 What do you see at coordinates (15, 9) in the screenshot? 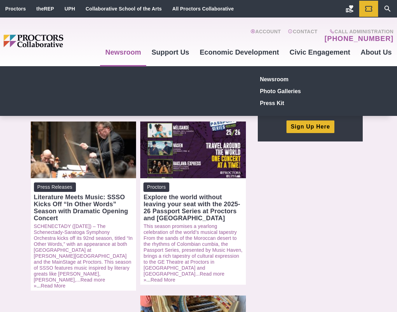
I see `a: Proctors` at bounding box center [15, 9].